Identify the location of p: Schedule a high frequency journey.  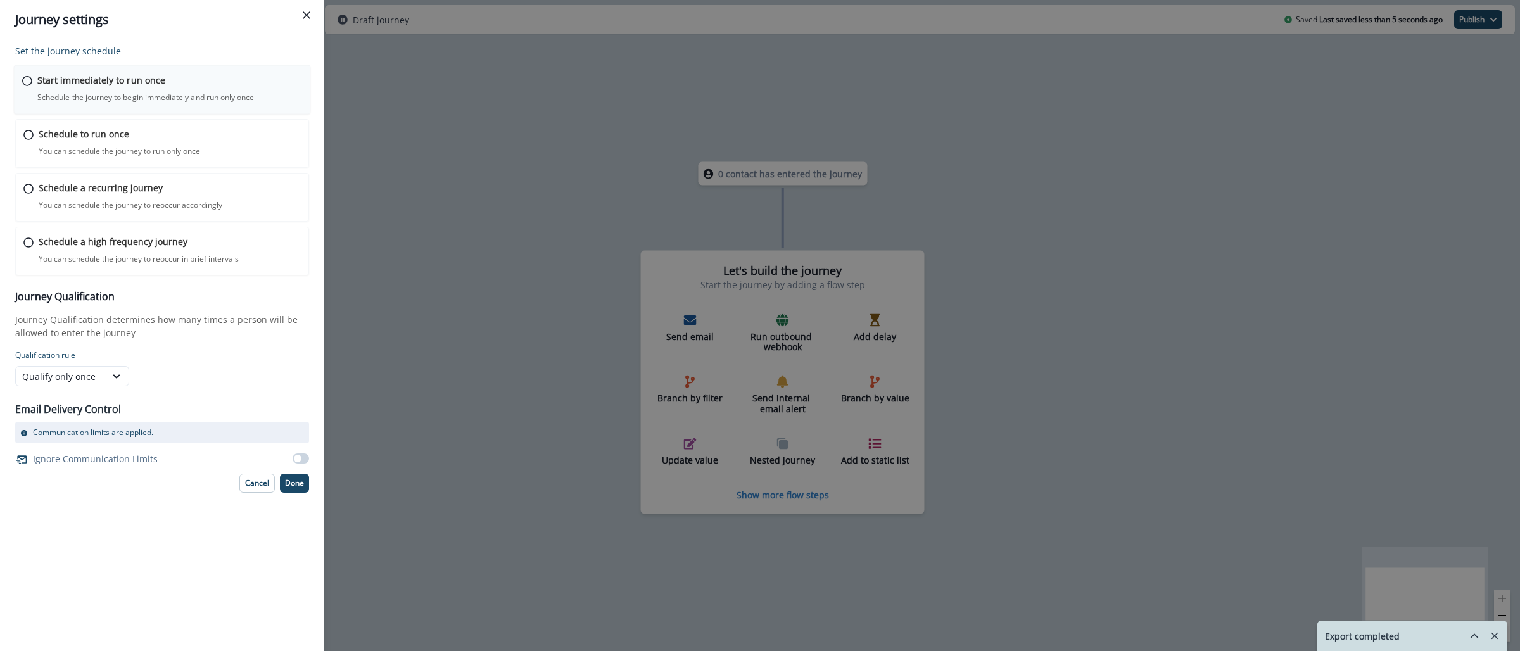
(113, 241).